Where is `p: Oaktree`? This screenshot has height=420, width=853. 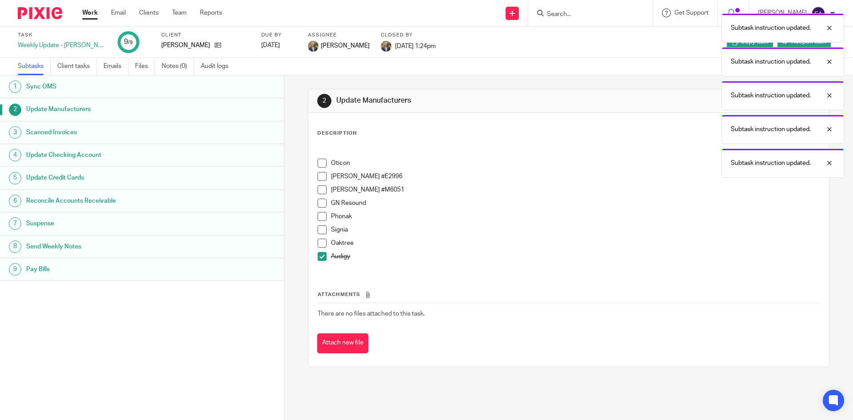 p: Oaktree is located at coordinates (575, 243).